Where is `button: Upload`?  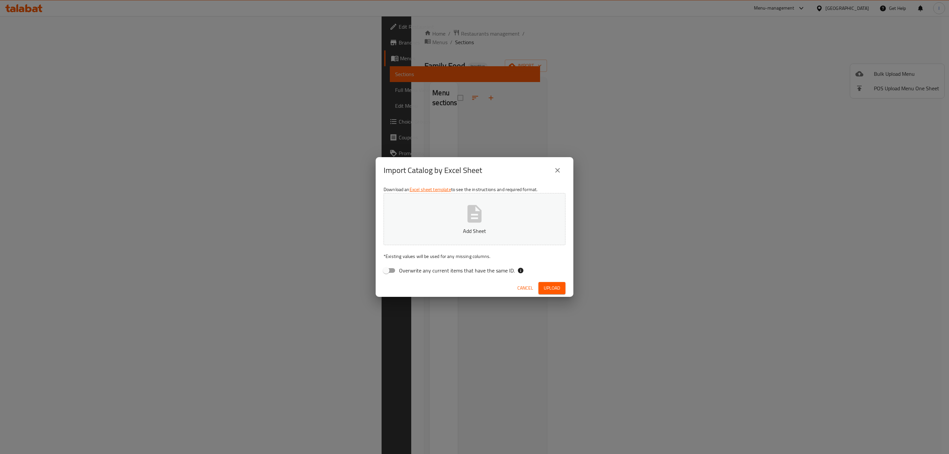
button: Upload is located at coordinates (552, 288).